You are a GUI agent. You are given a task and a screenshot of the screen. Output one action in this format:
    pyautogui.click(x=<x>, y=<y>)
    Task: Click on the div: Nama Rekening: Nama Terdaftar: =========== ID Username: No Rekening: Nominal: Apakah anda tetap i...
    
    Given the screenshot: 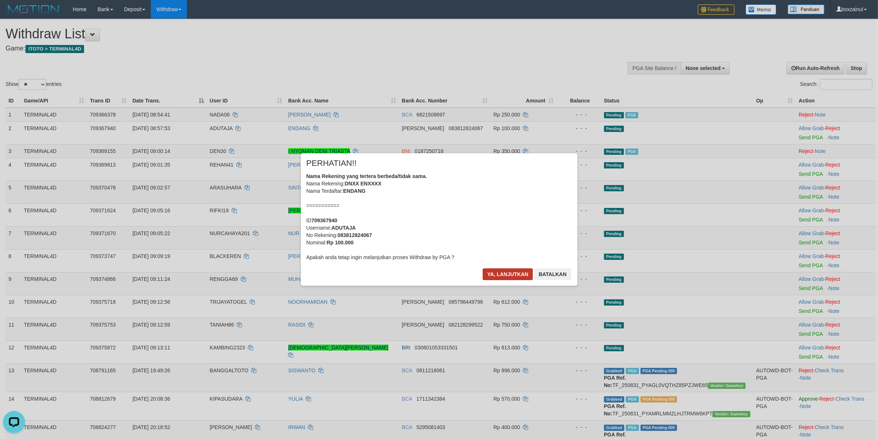 What is the action you would take?
    pyautogui.click(x=439, y=217)
    